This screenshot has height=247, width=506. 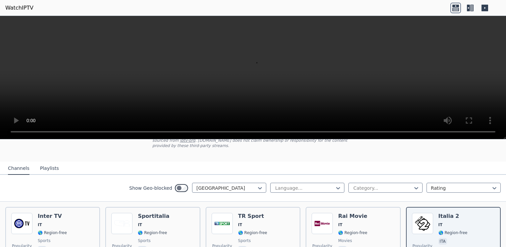 I want to click on img: TR Sport, so click(x=222, y=223).